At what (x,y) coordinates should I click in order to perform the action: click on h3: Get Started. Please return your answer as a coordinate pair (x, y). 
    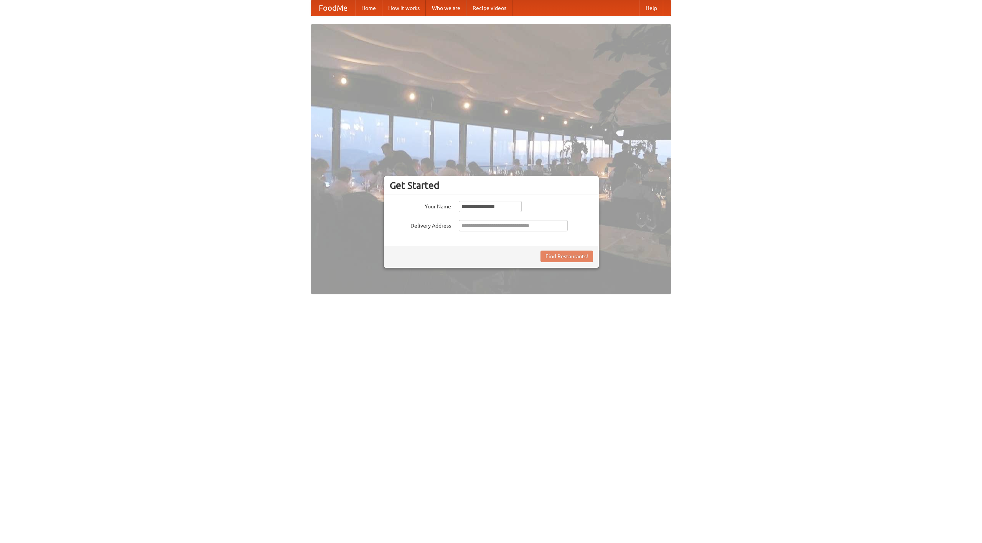
    Looking at the image, I should click on (491, 185).